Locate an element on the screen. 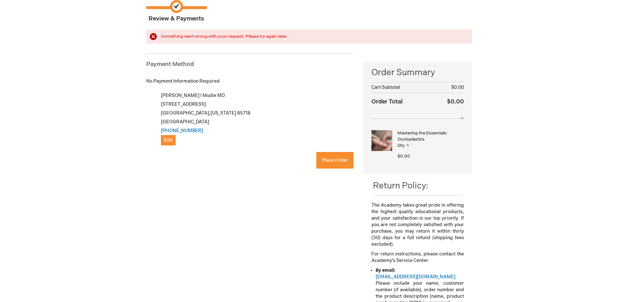  div: Something went wrong with your request. Please try again later. is located at coordinates (313, 37).